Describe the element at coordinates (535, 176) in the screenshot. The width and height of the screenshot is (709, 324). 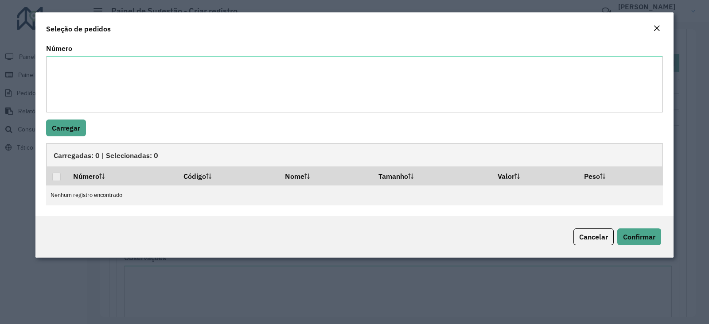
I see `th: Valor` at that location.